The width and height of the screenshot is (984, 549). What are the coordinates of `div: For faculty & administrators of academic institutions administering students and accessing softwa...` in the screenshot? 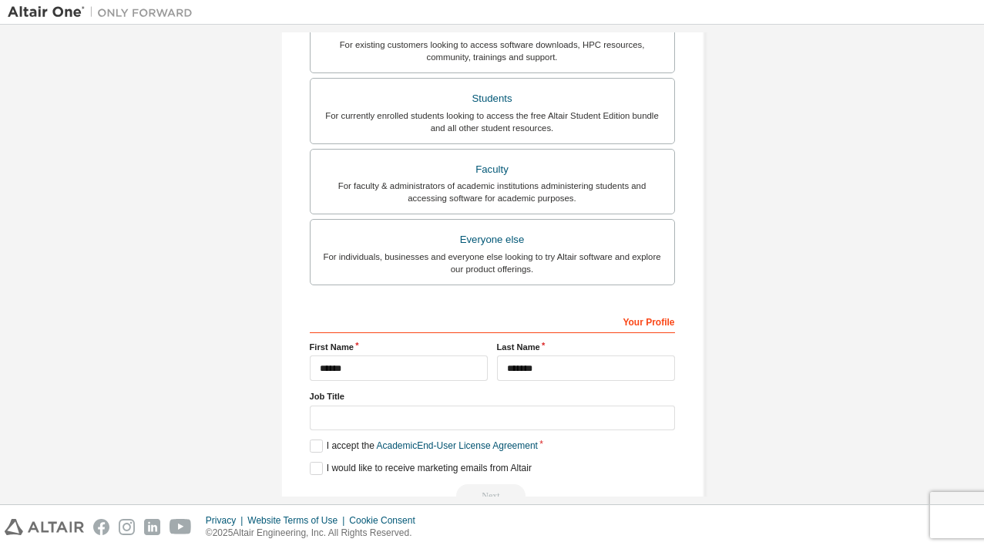 It's located at (492, 192).